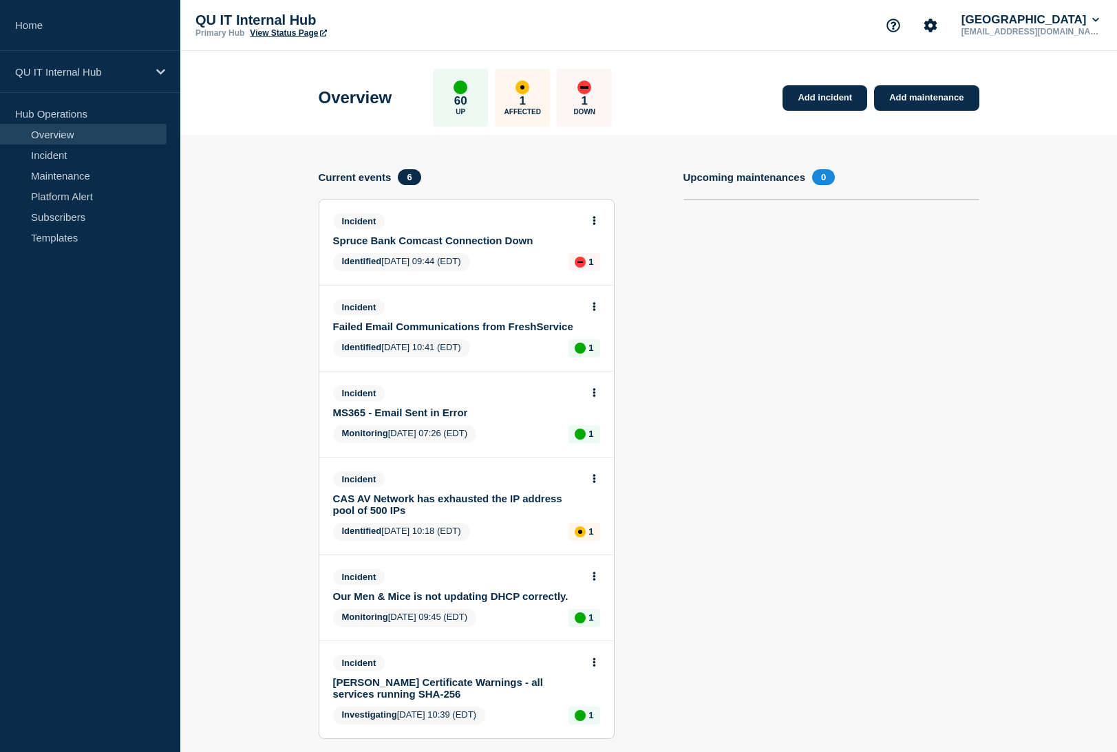  I want to click on button: Account settings, so click(930, 25).